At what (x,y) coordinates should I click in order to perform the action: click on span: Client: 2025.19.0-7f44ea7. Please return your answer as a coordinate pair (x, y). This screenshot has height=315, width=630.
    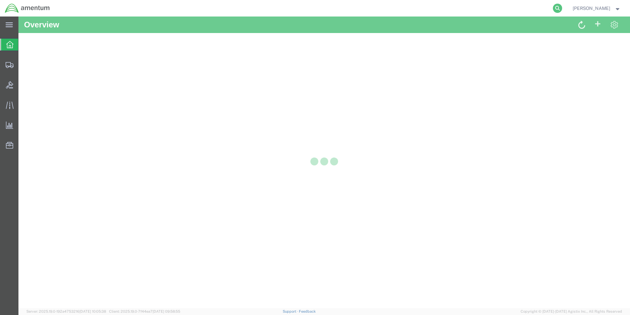
    Looking at the image, I should click on (145, 311).